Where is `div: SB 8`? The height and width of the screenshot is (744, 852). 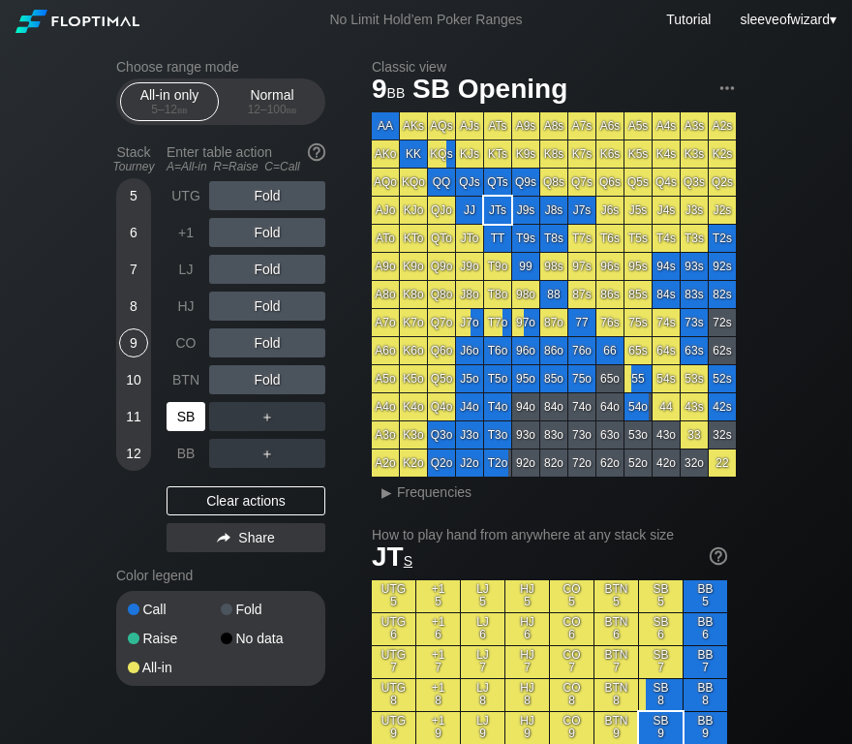
div: SB 8 is located at coordinates (661, 695).